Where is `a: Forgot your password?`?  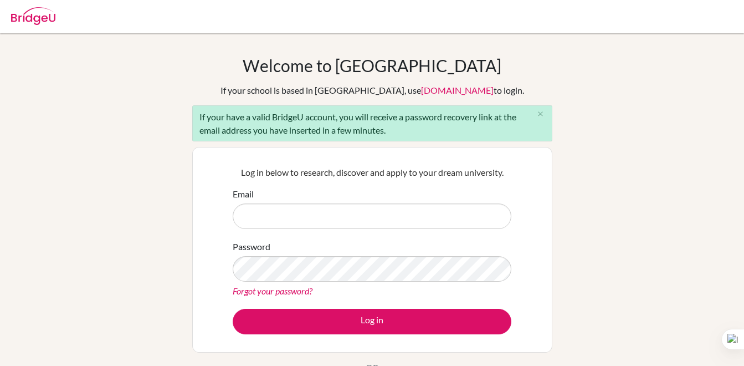
a: Forgot your password? is located at coordinates (273, 290).